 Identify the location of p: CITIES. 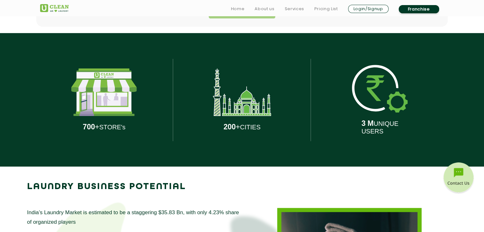
(242, 127).